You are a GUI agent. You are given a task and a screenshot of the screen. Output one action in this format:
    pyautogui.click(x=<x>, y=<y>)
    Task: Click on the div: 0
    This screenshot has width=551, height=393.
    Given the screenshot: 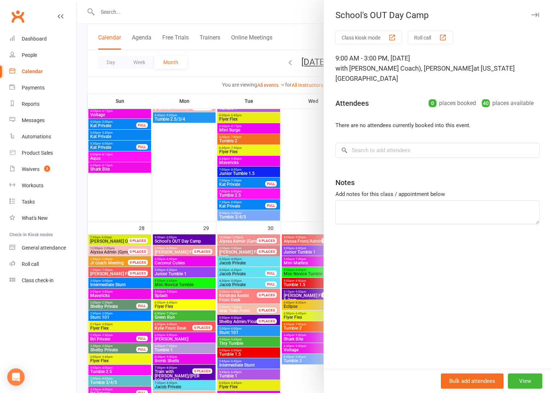 What is the action you would take?
    pyautogui.click(x=432, y=103)
    